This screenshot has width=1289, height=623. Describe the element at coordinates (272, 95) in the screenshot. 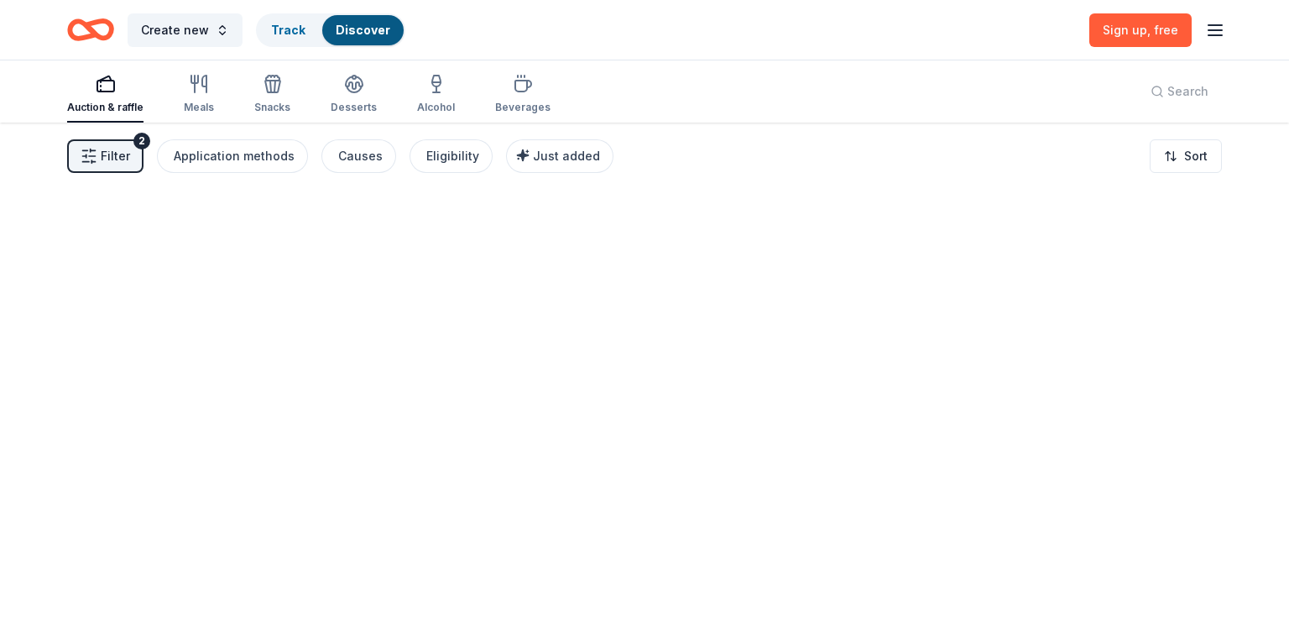

I see `button: Snacks` at that location.